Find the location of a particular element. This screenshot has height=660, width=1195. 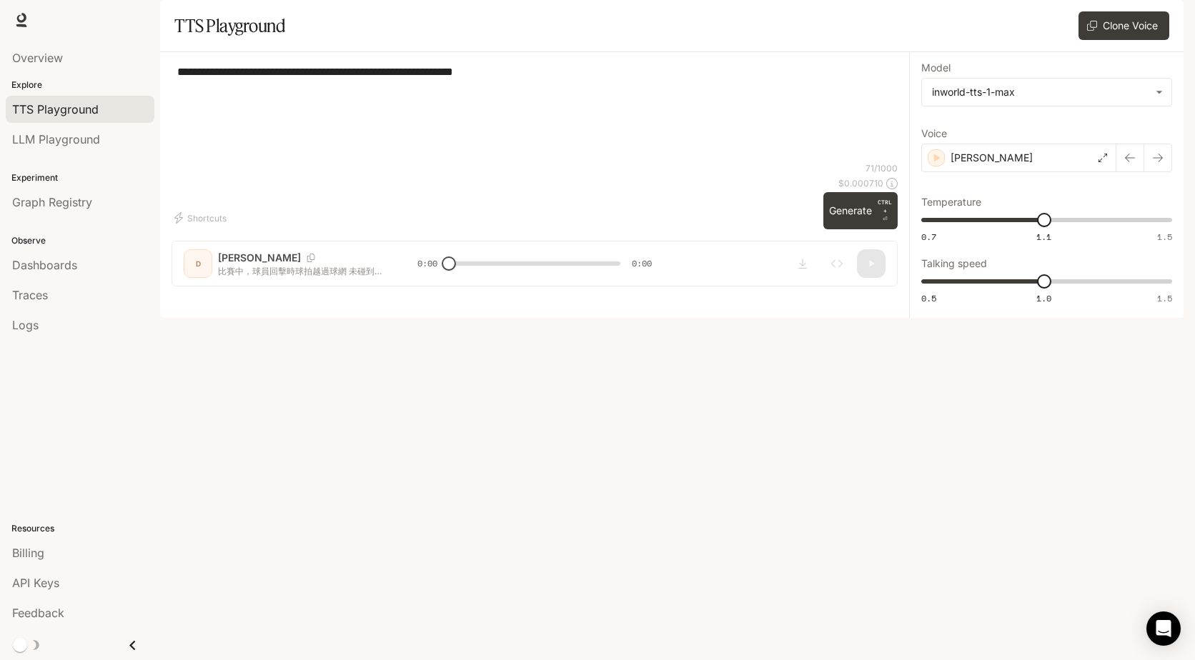

button: Clone Voice is located at coordinates (1124, 26).